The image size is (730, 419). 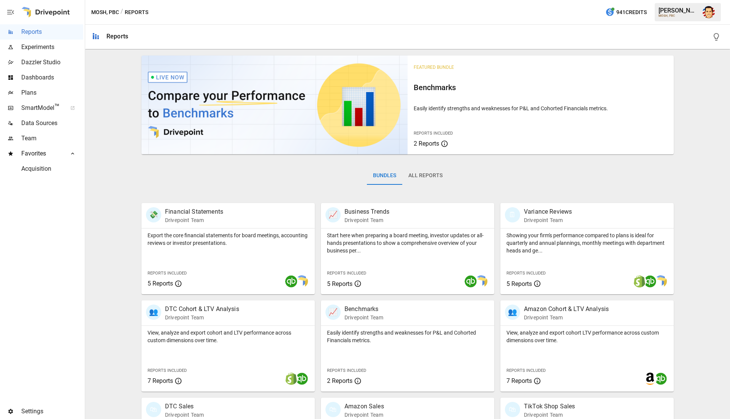 What do you see at coordinates (52, 78) in the screenshot?
I see `span: Dashboards` at bounding box center [52, 78].